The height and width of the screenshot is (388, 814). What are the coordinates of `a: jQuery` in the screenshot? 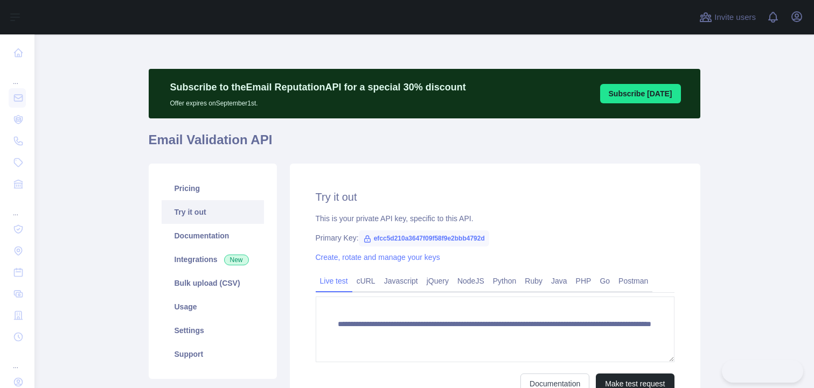 It's located at (437, 281).